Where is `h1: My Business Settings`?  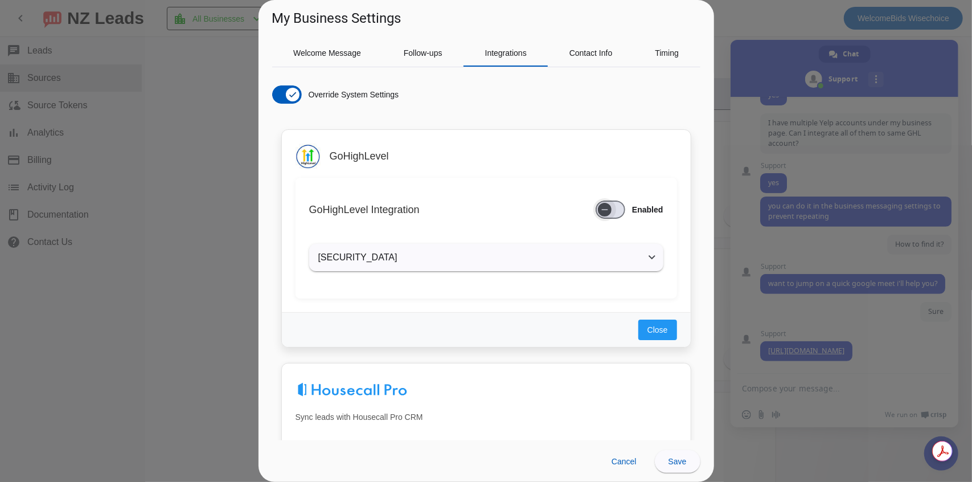 h1: My Business Settings is located at coordinates (336, 18).